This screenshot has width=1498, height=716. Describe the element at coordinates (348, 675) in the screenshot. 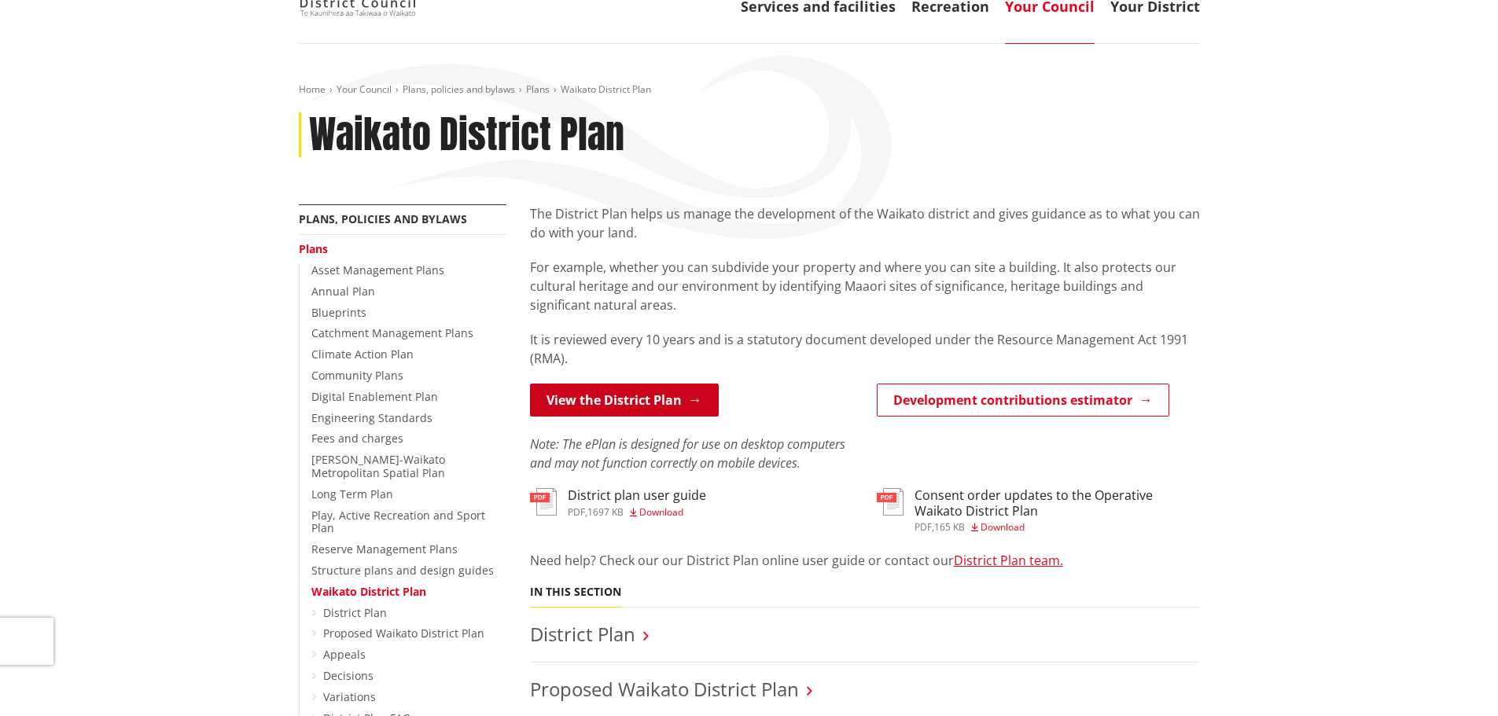

I see `a: Decisions` at that location.